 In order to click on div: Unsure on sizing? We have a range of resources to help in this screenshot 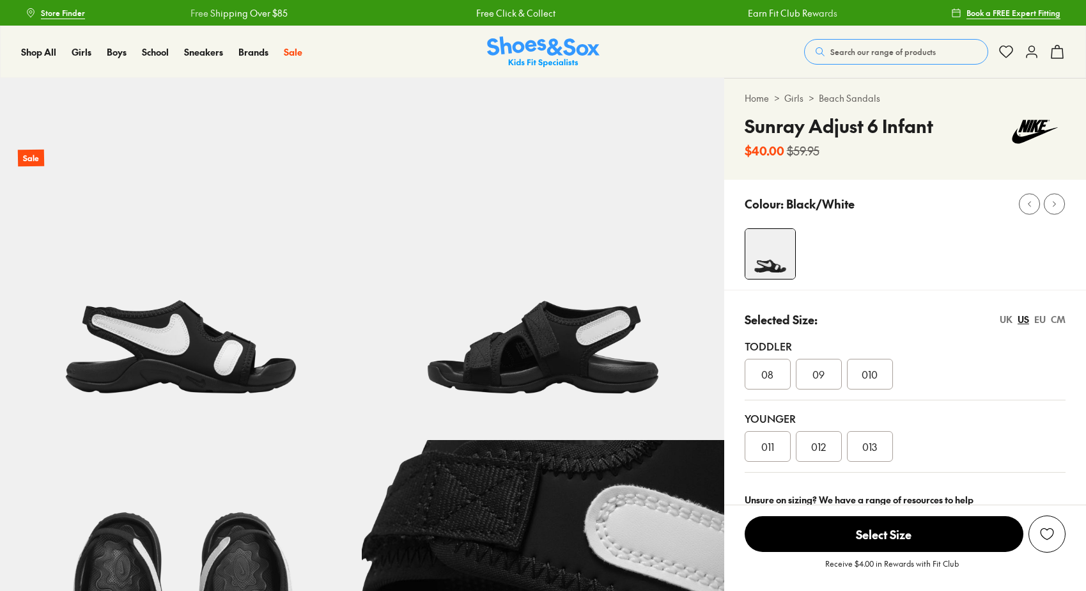, I will do `click(905, 499)`.